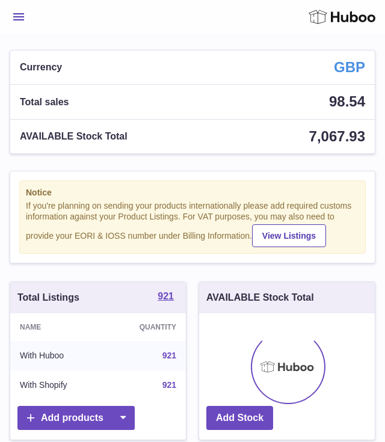  I want to click on h3: AVAILABLE Stock Total, so click(260, 298).